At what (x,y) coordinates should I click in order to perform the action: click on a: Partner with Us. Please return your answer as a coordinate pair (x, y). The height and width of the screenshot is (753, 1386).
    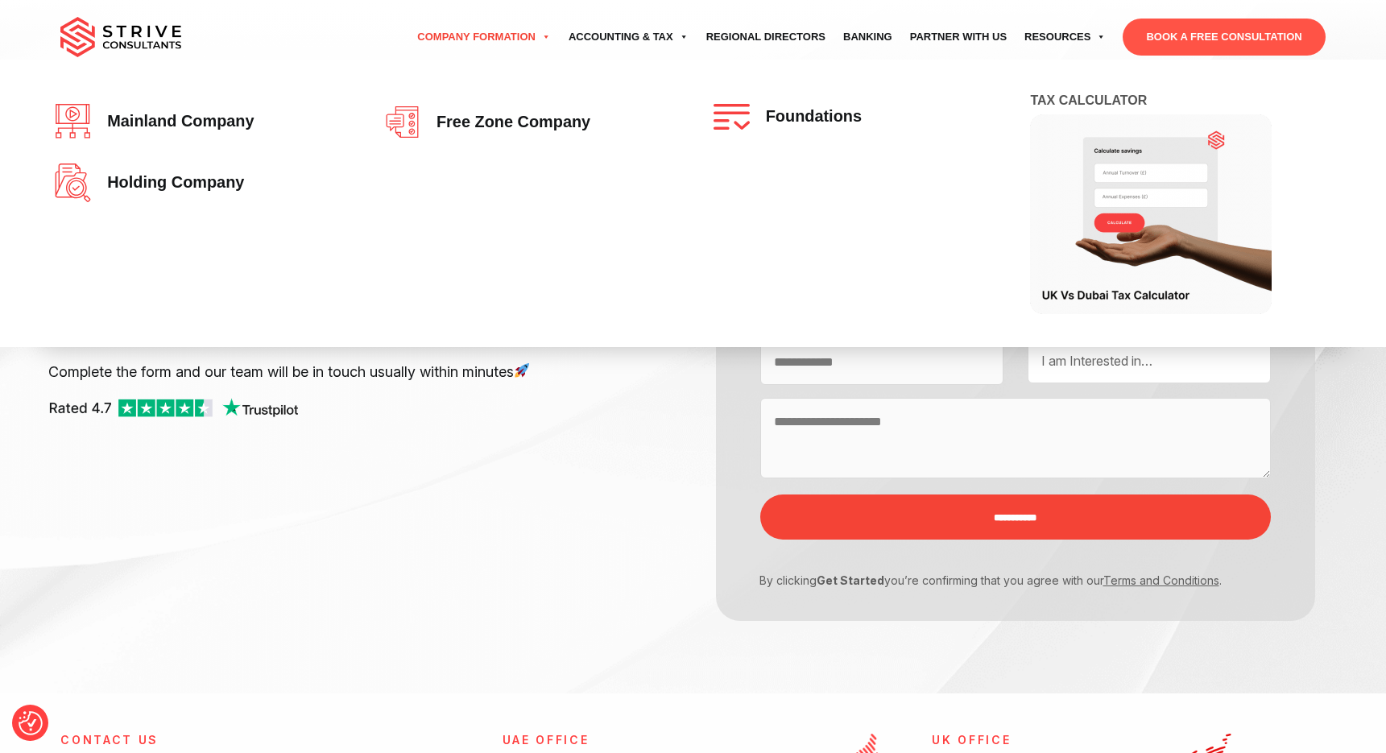
    Looking at the image, I should click on (958, 37).